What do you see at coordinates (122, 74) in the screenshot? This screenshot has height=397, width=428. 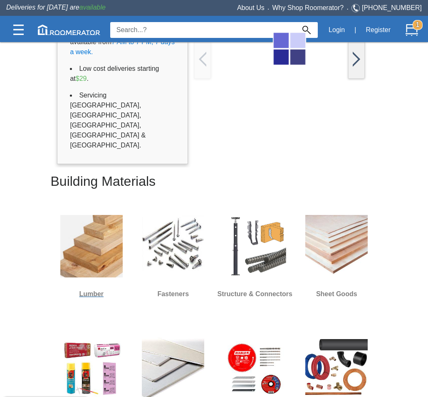 I see `li: Low cost deliveries starting at .` at bounding box center [122, 74].